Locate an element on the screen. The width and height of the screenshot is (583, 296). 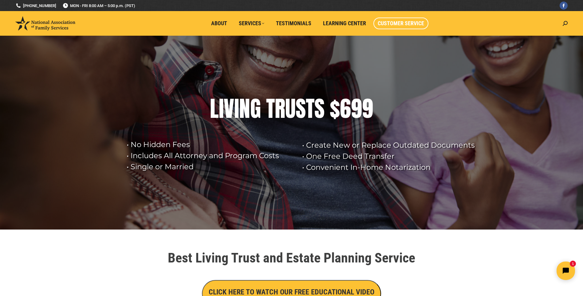
button: Open chat widget is located at coordinates (91, 14).